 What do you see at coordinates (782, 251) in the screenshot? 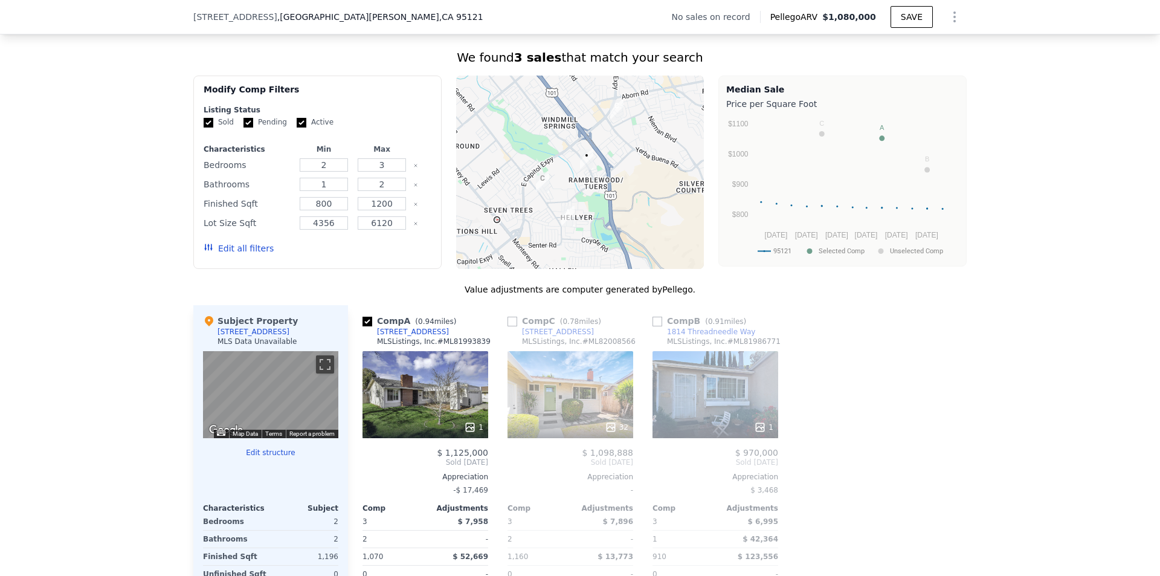
I see `text: 95121` at bounding box center [782, 251].